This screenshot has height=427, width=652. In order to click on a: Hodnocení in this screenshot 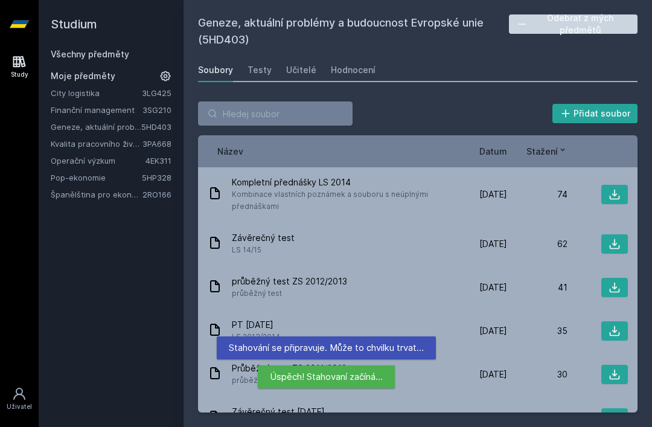, I will do `click(353, 70)`.